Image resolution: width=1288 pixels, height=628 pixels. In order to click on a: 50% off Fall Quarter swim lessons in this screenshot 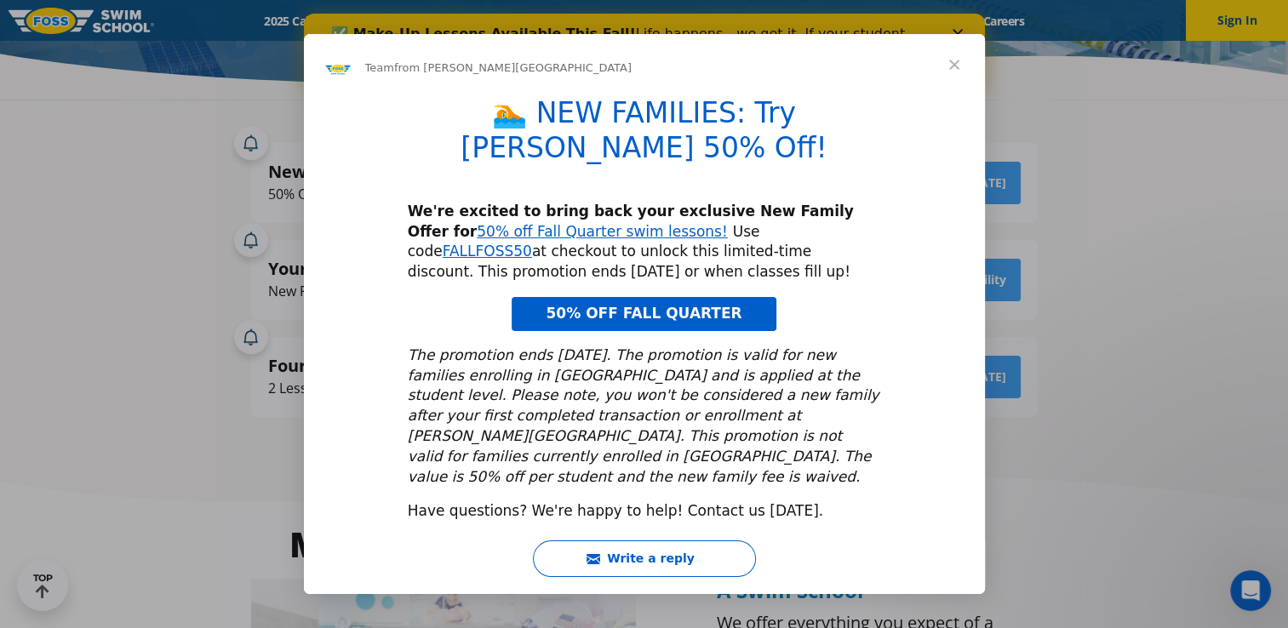, I will do `click(599, 232)`.